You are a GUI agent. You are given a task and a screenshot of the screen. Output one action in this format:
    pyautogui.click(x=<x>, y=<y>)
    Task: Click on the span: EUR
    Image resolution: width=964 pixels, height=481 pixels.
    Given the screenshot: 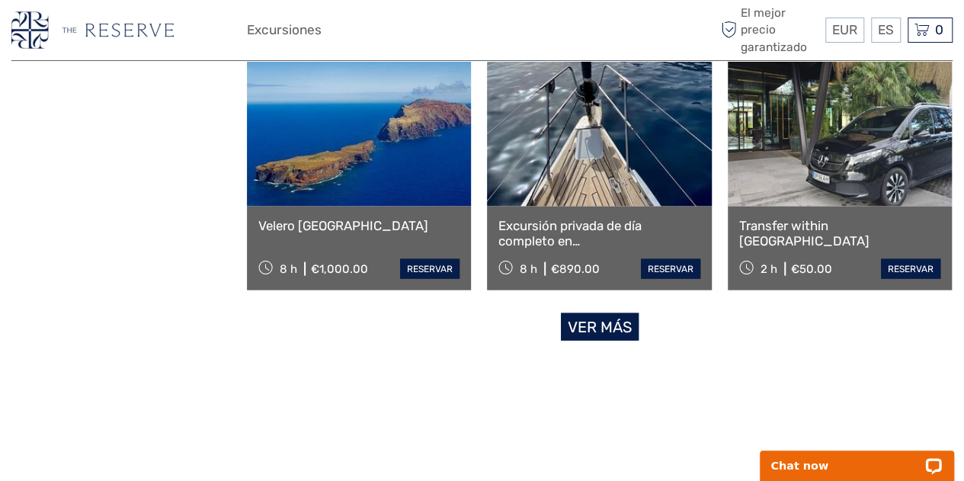 What is the action you would take?
    pyautogui.click(x=844, y=30)
    